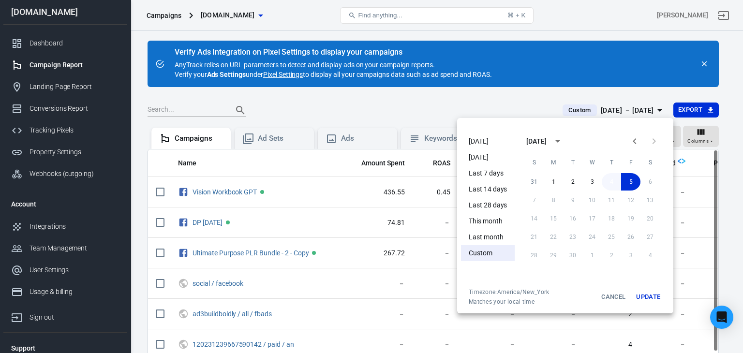  Describe the element at coordinates (553, 162) in the screenshot. I see `span: Monday` at that location.